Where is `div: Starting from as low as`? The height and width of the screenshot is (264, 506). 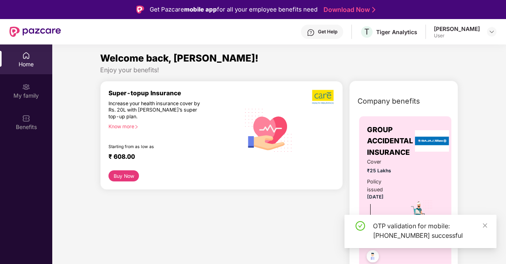 div: Starting from as low as is located at coordinates (158, 147).